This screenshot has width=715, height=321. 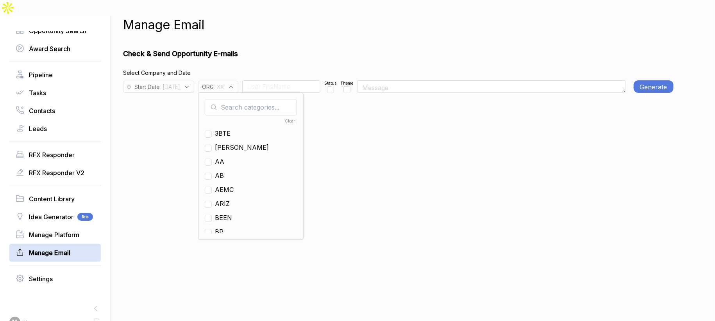 I want to click on span: Manage Platform, so click(x=54, y=235).